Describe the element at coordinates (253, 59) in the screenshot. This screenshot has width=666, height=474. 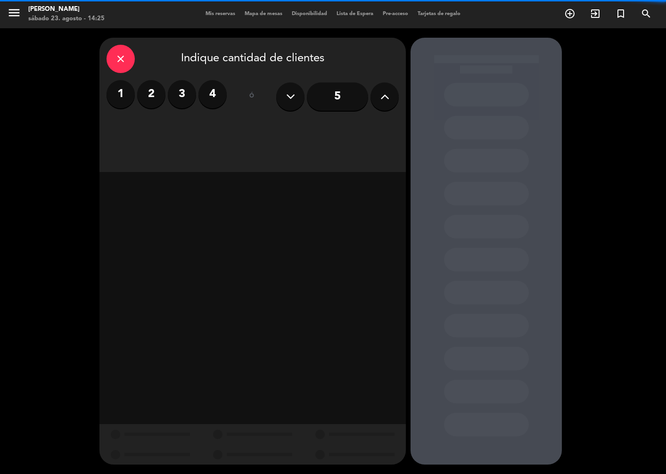
I see `div: Indique cantidad de clientes` at that location.